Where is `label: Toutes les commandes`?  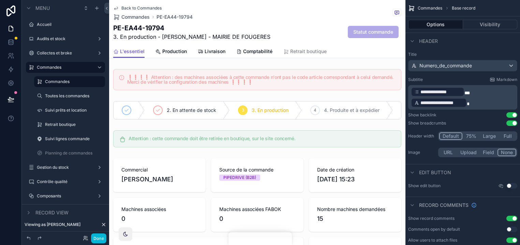
label: Toutes les commandes is located at coordinates (74, 96).